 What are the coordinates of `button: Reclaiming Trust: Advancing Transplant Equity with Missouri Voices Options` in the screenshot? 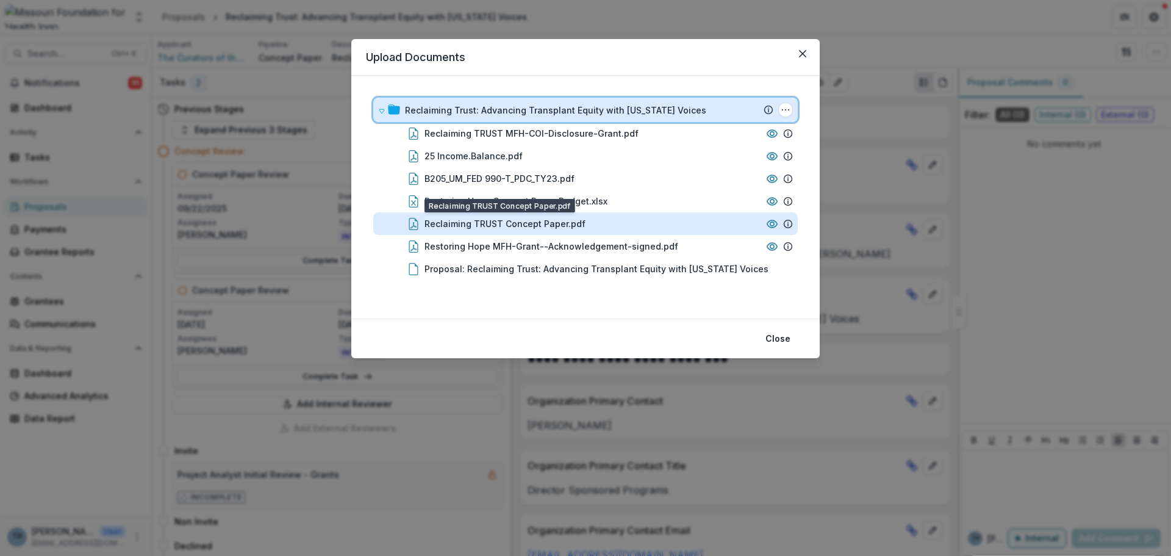 It's located at (786, 110).